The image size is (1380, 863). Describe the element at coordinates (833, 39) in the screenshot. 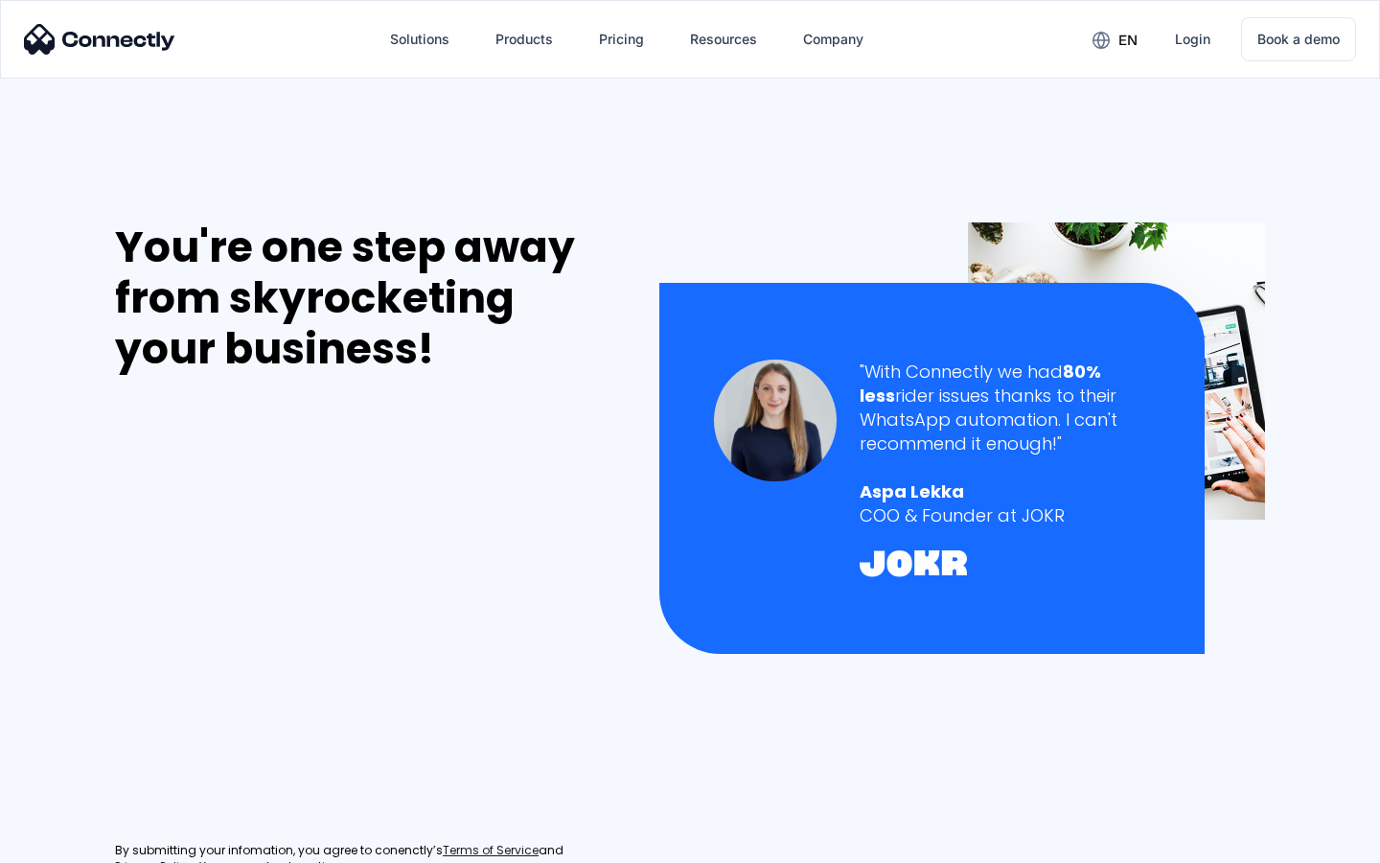

I see `div: Company` at that location.